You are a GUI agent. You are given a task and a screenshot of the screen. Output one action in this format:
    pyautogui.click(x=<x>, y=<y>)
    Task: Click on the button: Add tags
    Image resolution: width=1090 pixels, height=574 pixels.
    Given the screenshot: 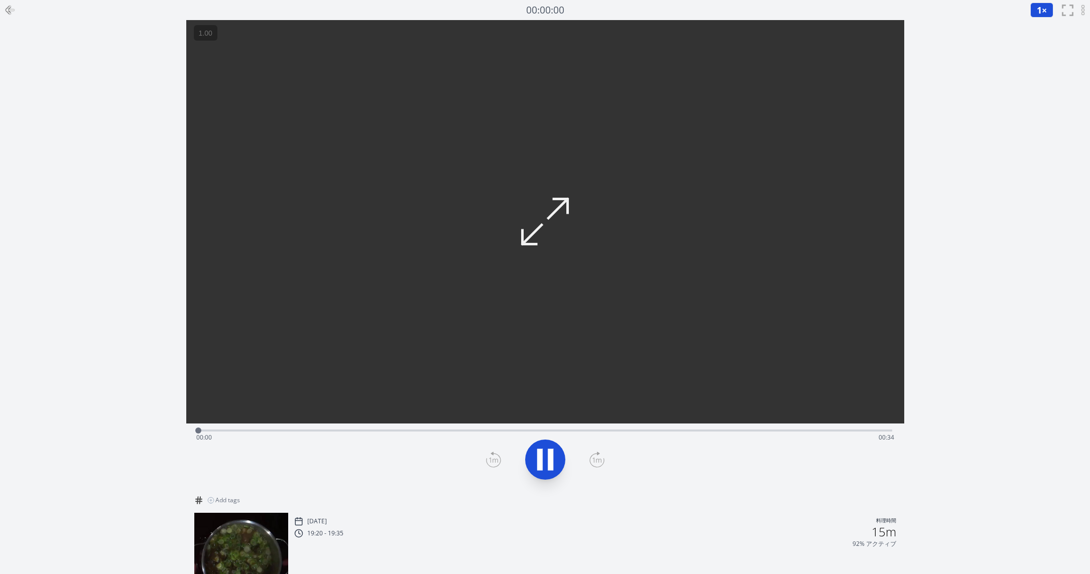 What is the action you would take?
    pyautogui.click(x=223, y=501)
    